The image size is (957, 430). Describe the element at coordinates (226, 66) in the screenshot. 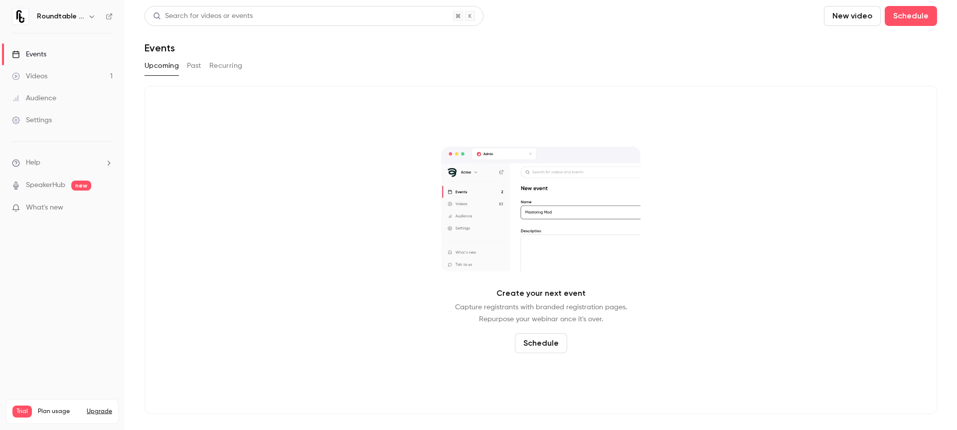

I see `button: Recurring` at that location.